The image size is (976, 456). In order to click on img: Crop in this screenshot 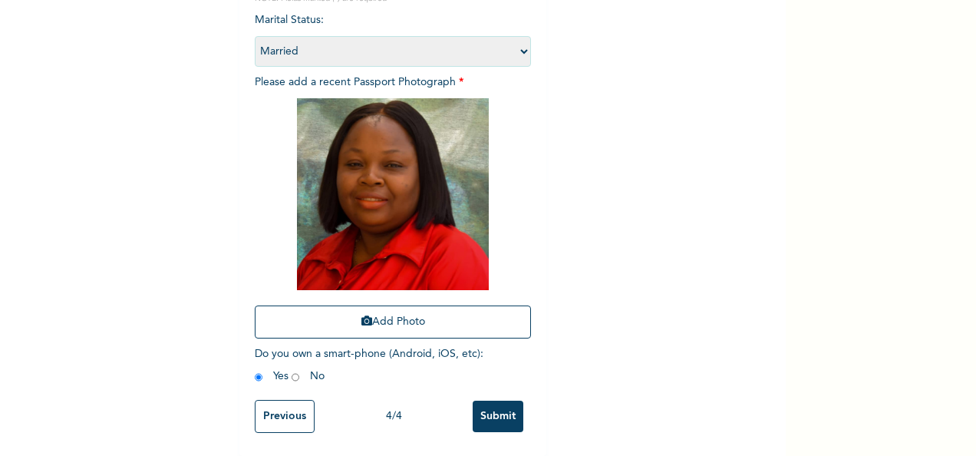, I will do `click(393, 194)`.